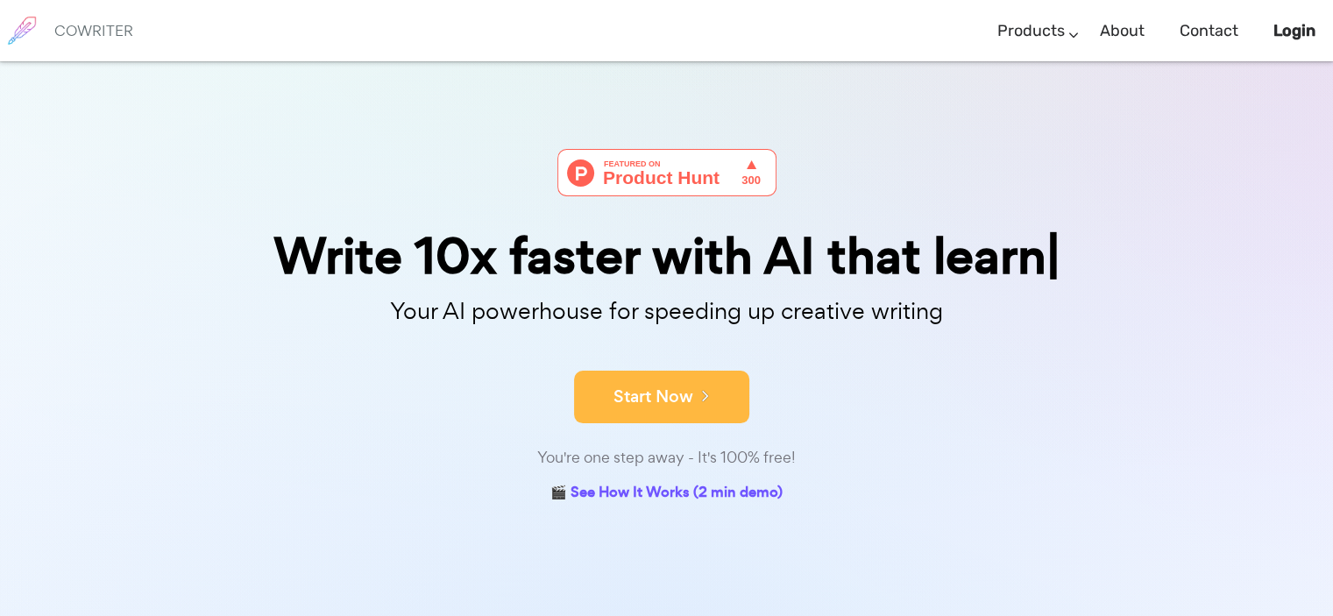 This screenshot has width=1333, height=616. What do you see at coordinates (666, 493) in the screenshot?
I see `a: 🎬 See How It Works (2 min demo)` at bounding box center [666, 493].